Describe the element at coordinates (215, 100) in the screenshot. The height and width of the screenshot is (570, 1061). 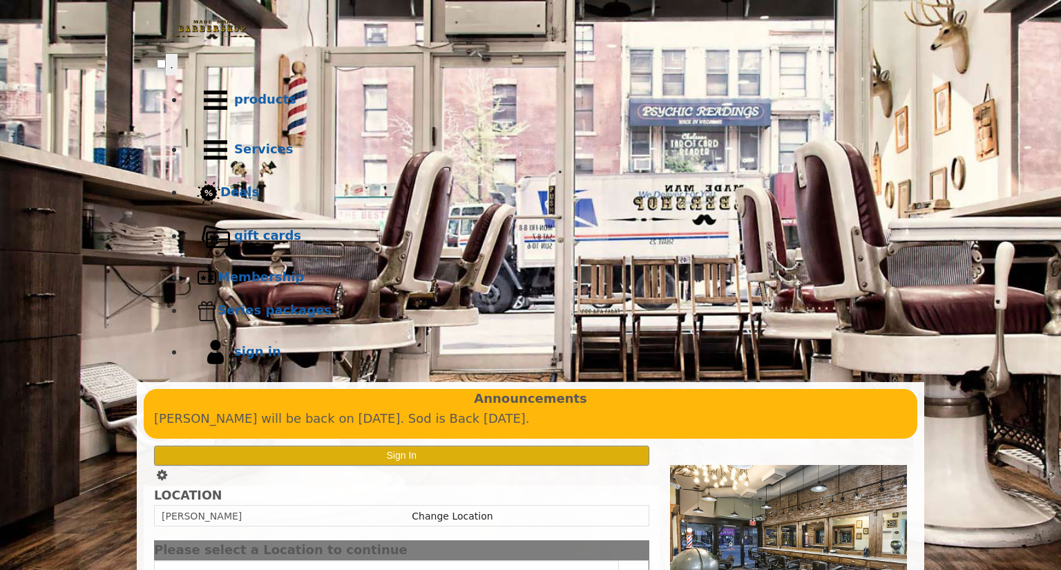
I see `img: Products` at that location.